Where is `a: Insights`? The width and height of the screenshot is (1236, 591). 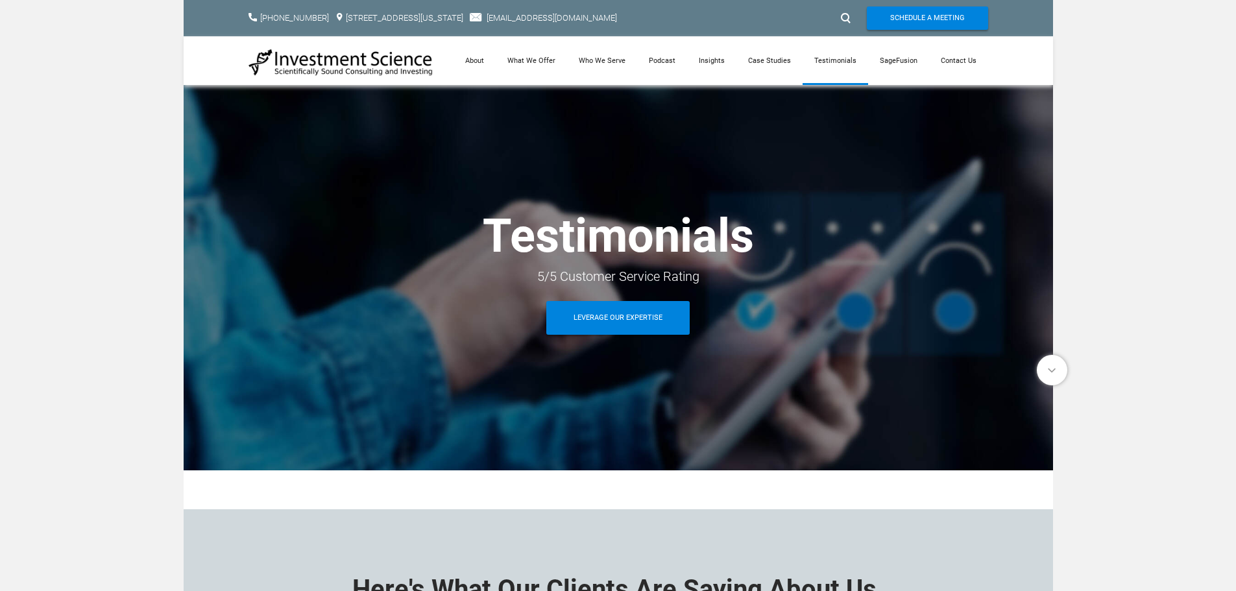 a: Insights is located at coordinates (711, 60).